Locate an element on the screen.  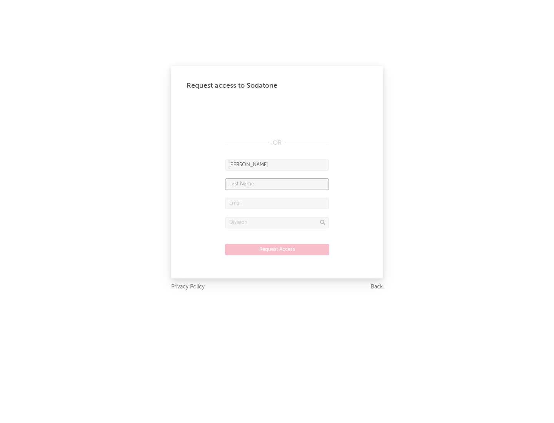
div: OR is located at coordinates (277, 143).